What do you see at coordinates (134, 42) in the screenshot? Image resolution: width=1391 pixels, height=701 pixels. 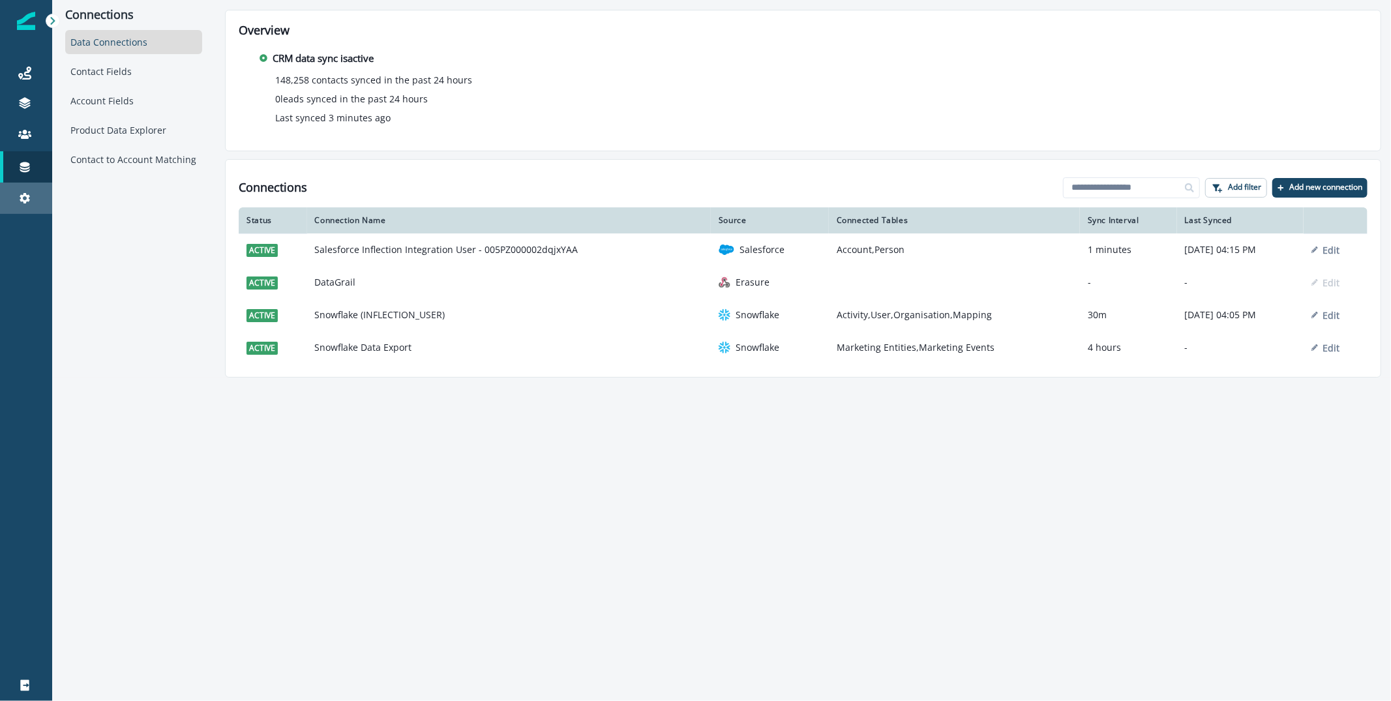 I see `div: Data Connections` at bounding box center [134, 42].